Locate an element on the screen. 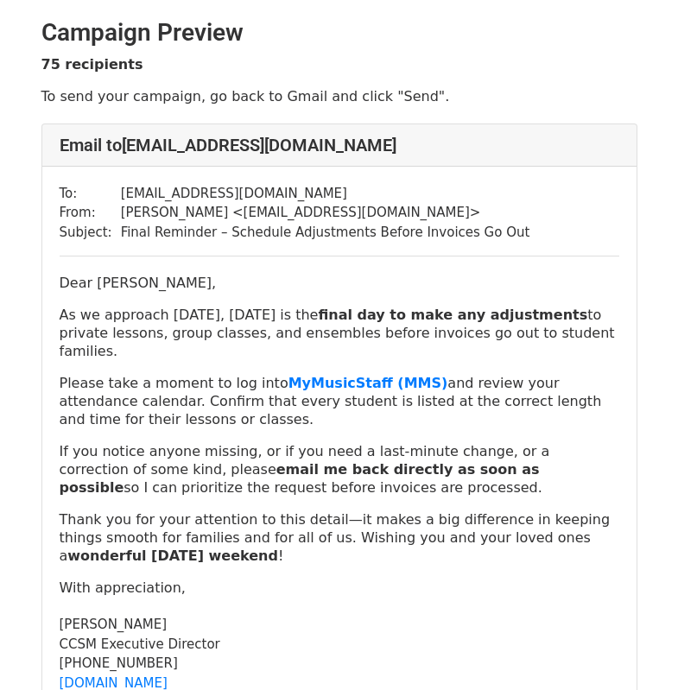  strong: email me back directly as soon as possible is located at coordinates (300, 478).